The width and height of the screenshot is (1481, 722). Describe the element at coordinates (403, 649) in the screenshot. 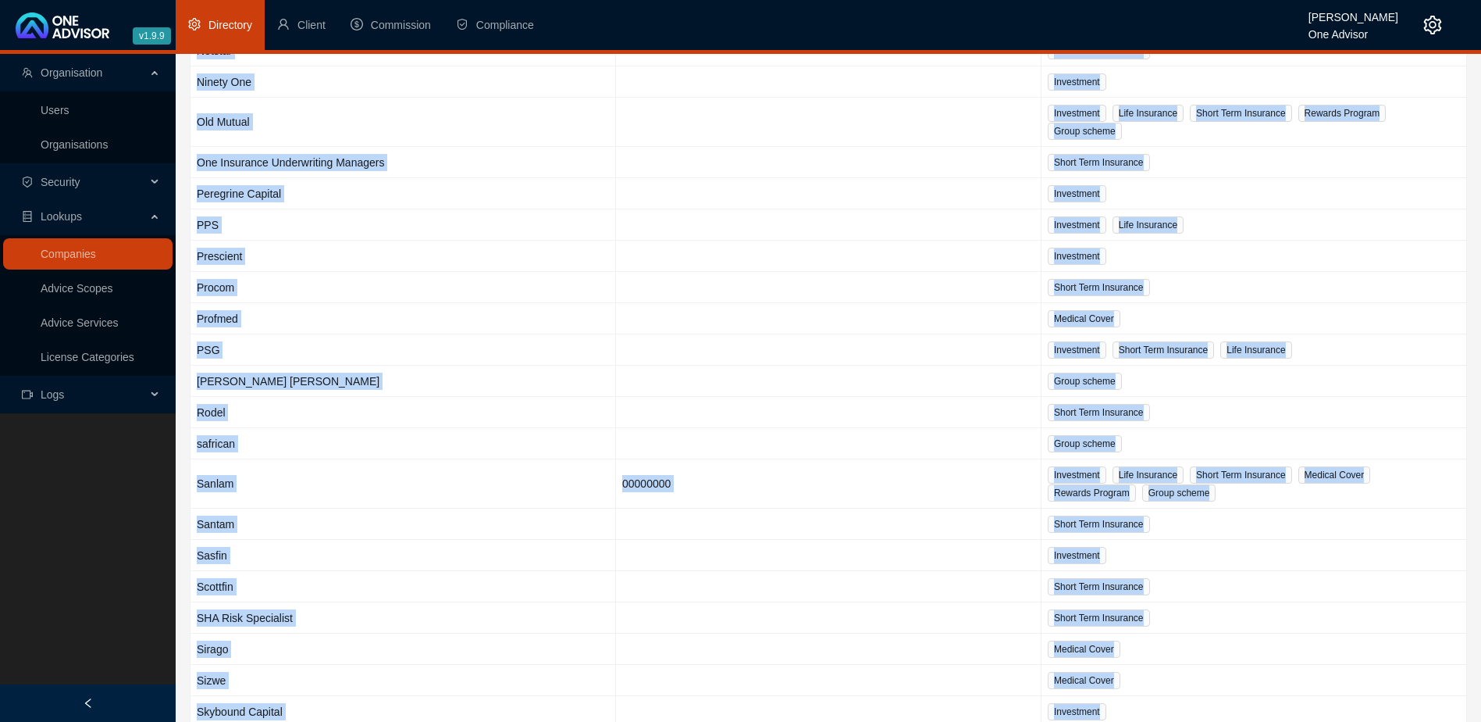

I see `td: Sirago` at that location.